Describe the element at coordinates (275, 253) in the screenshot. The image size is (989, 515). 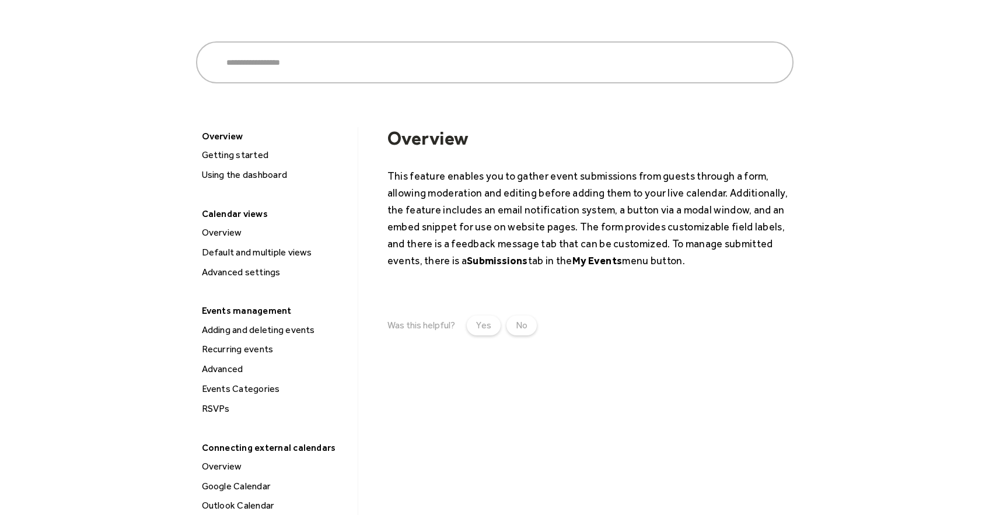
I see `a: Default and multiple views` at that location.